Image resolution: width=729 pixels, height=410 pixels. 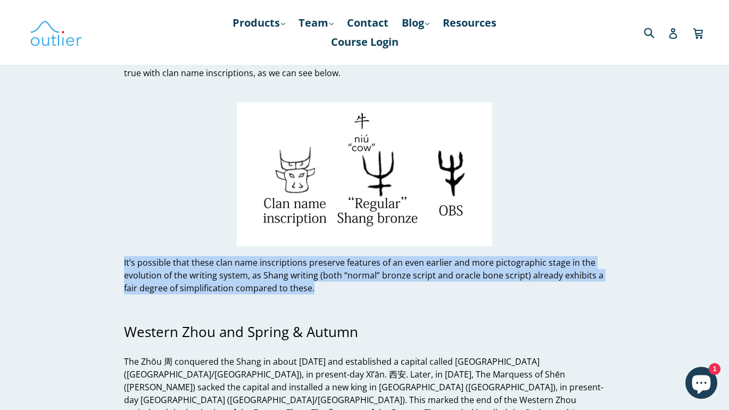 I want to click on a: Contact, so click(x=368, y=23).